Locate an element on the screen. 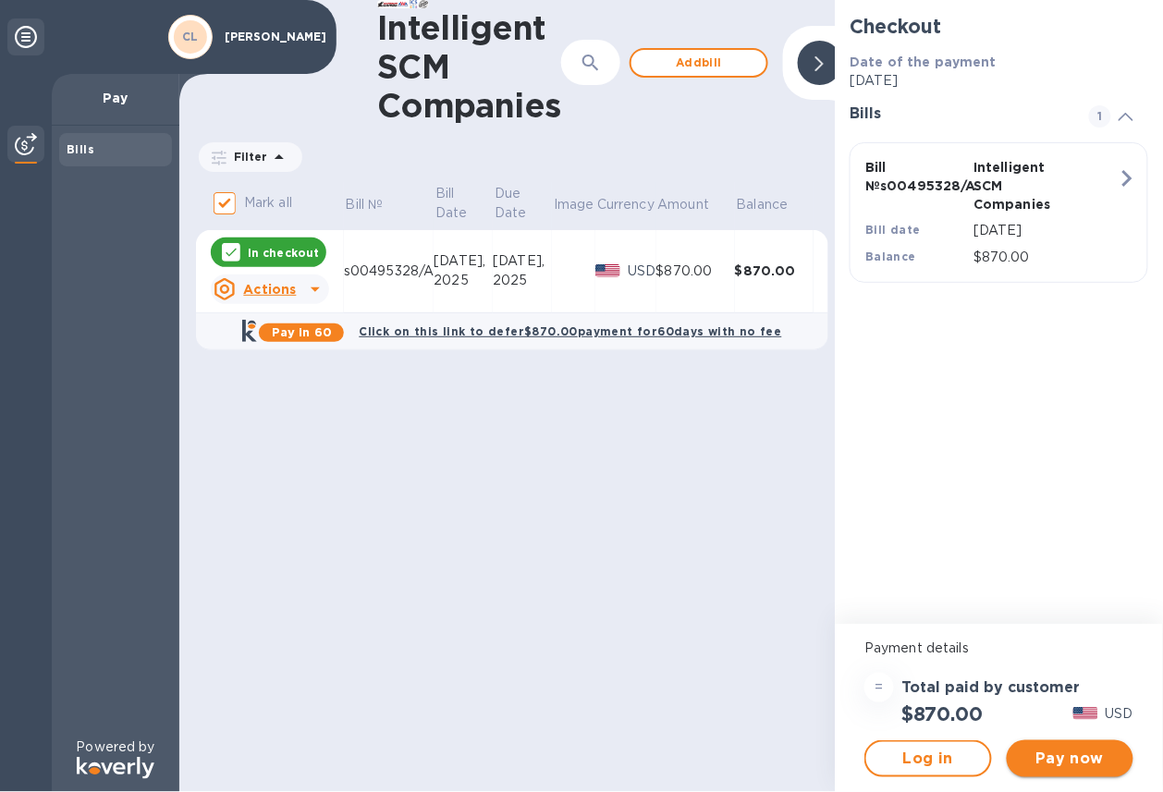  p: Bill Date is located at coordinates (451, 203).